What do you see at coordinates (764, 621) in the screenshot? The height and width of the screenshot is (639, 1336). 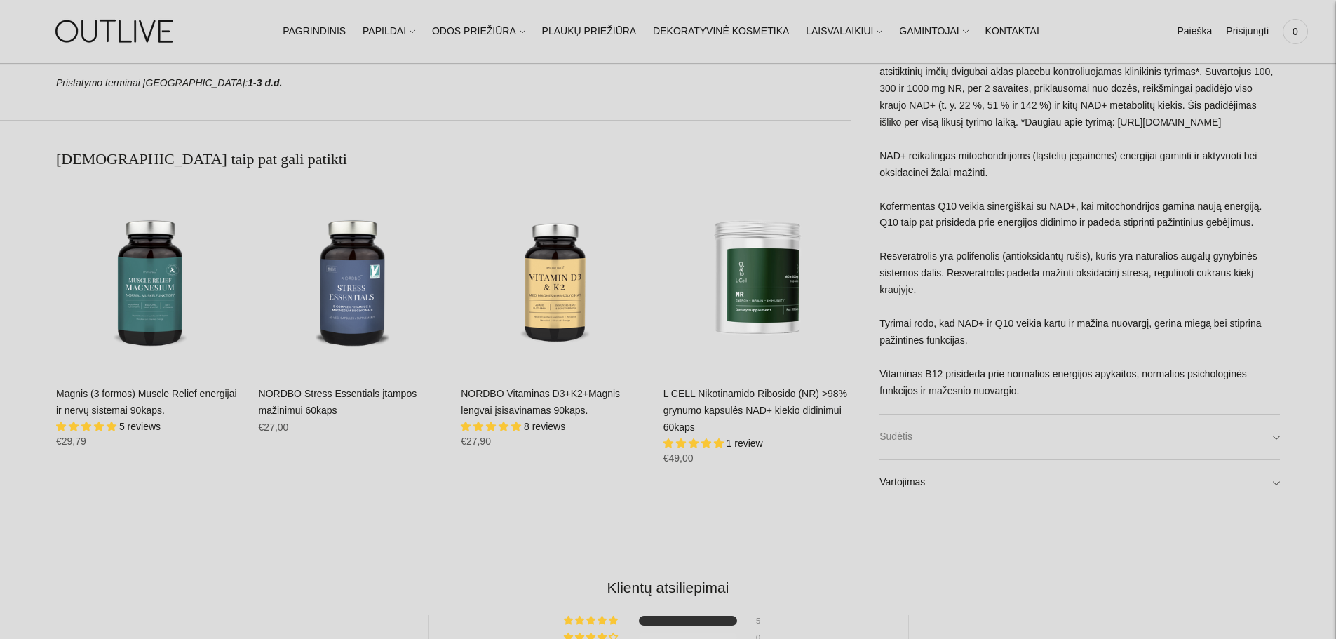 I see `div: 5` at bounding box center [764, 621].